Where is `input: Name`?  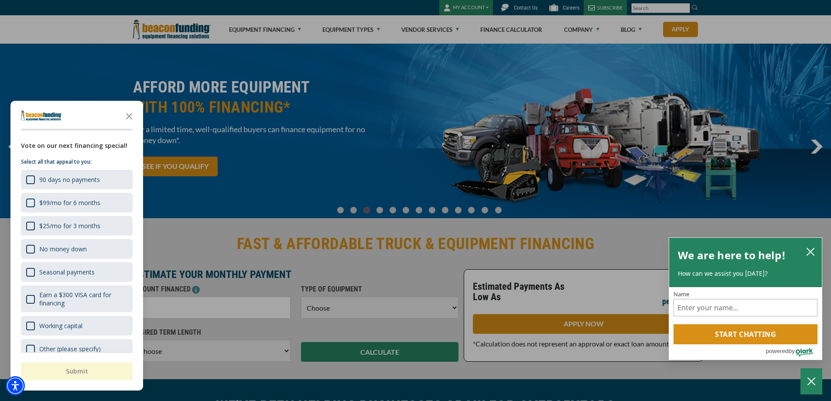 input: Name is located at coordinates (746, 308).